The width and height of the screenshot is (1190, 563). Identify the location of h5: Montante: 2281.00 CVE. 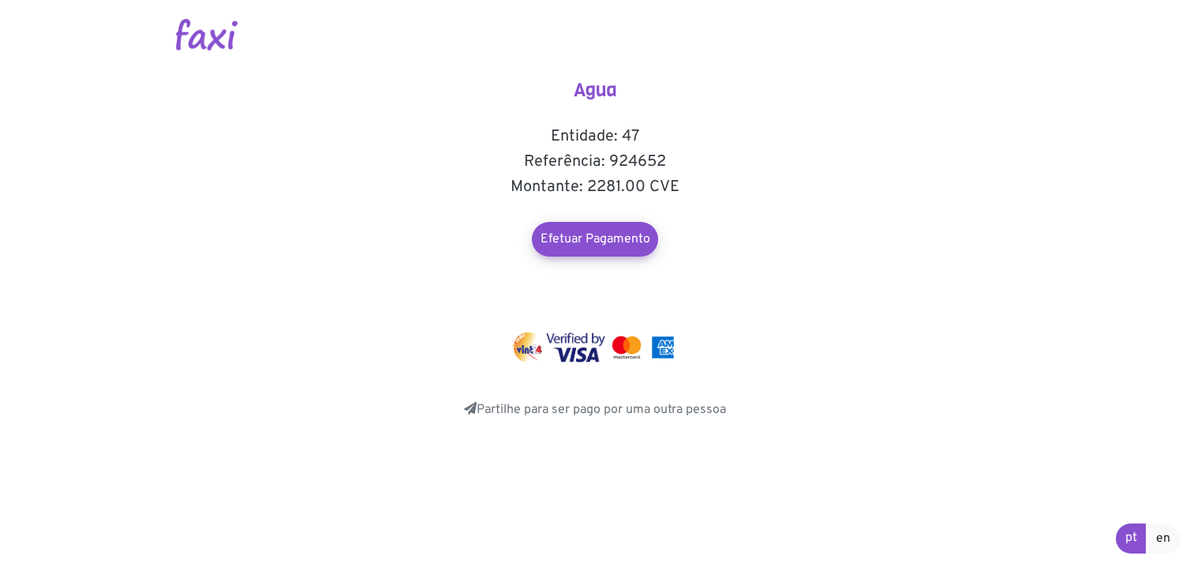
(595, 187).